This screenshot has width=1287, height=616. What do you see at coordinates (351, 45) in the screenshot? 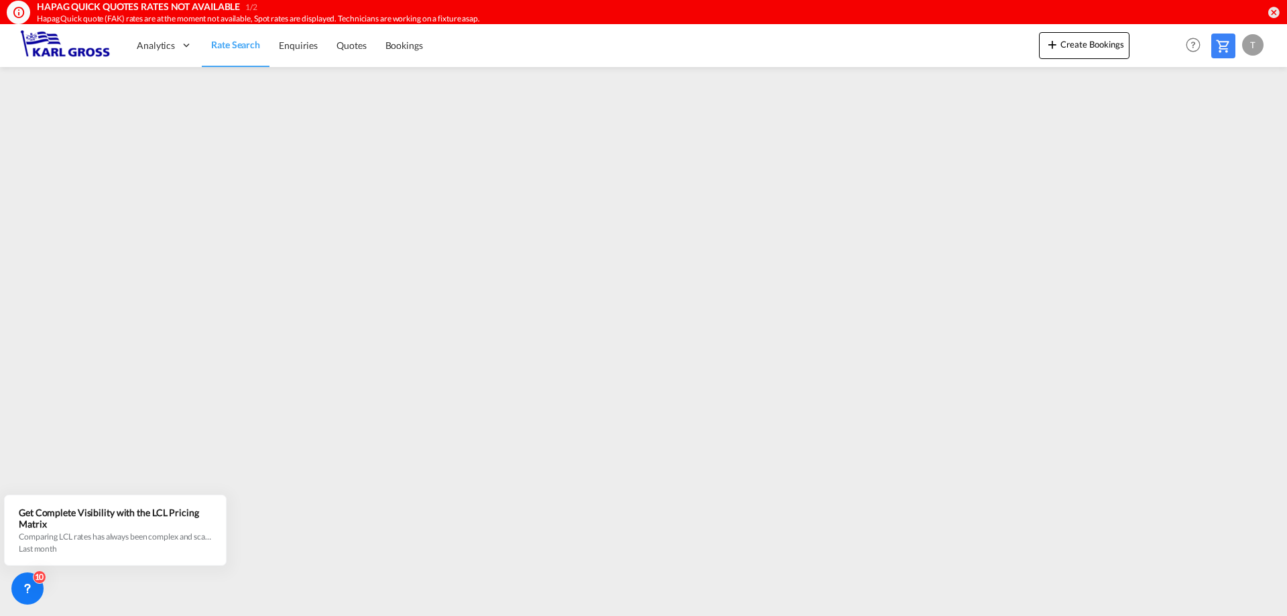
I see `a: Quotes` at bounding box center [351, 45].